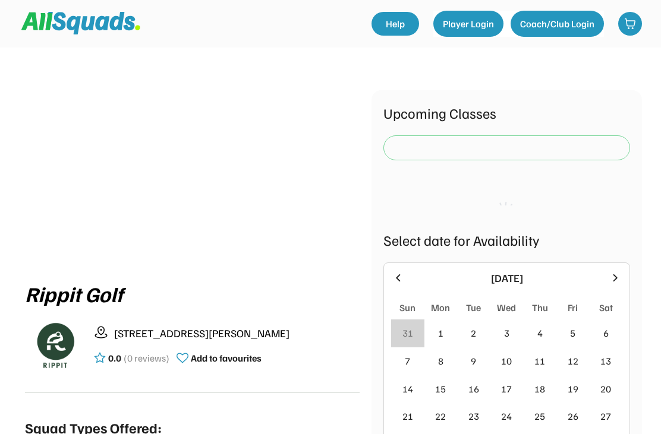 The height and width of the screenshot is (434, 661). I want to click on button: Player Login, so click(468, 24).